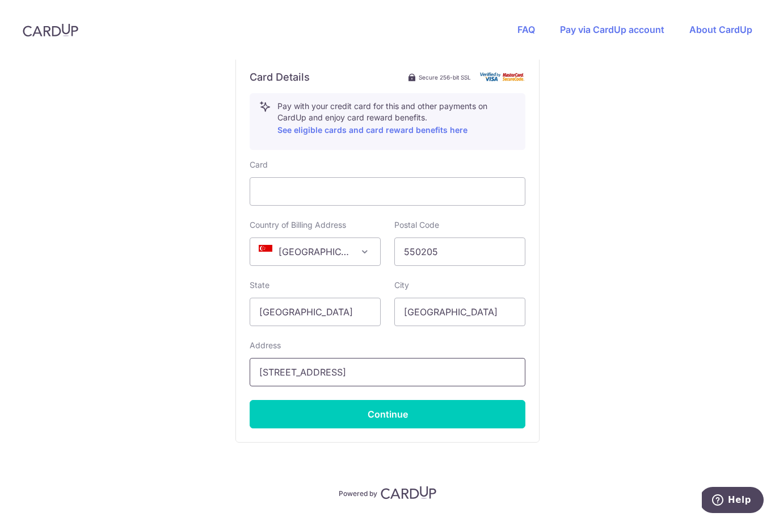 The image size is (775, 521). I want to click on span: Help, so click(37, 13).